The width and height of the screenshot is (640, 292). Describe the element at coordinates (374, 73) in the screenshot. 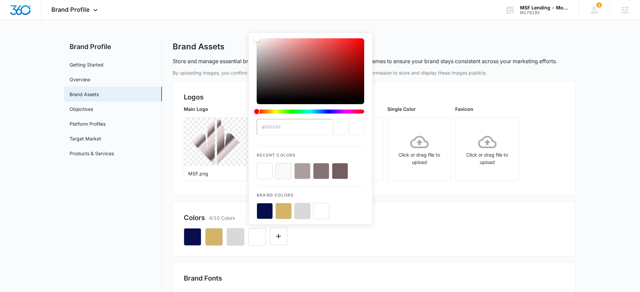

I see `p: By uploading images, you confirm that you have the legal right to use them and grant us permissio...` at that location.